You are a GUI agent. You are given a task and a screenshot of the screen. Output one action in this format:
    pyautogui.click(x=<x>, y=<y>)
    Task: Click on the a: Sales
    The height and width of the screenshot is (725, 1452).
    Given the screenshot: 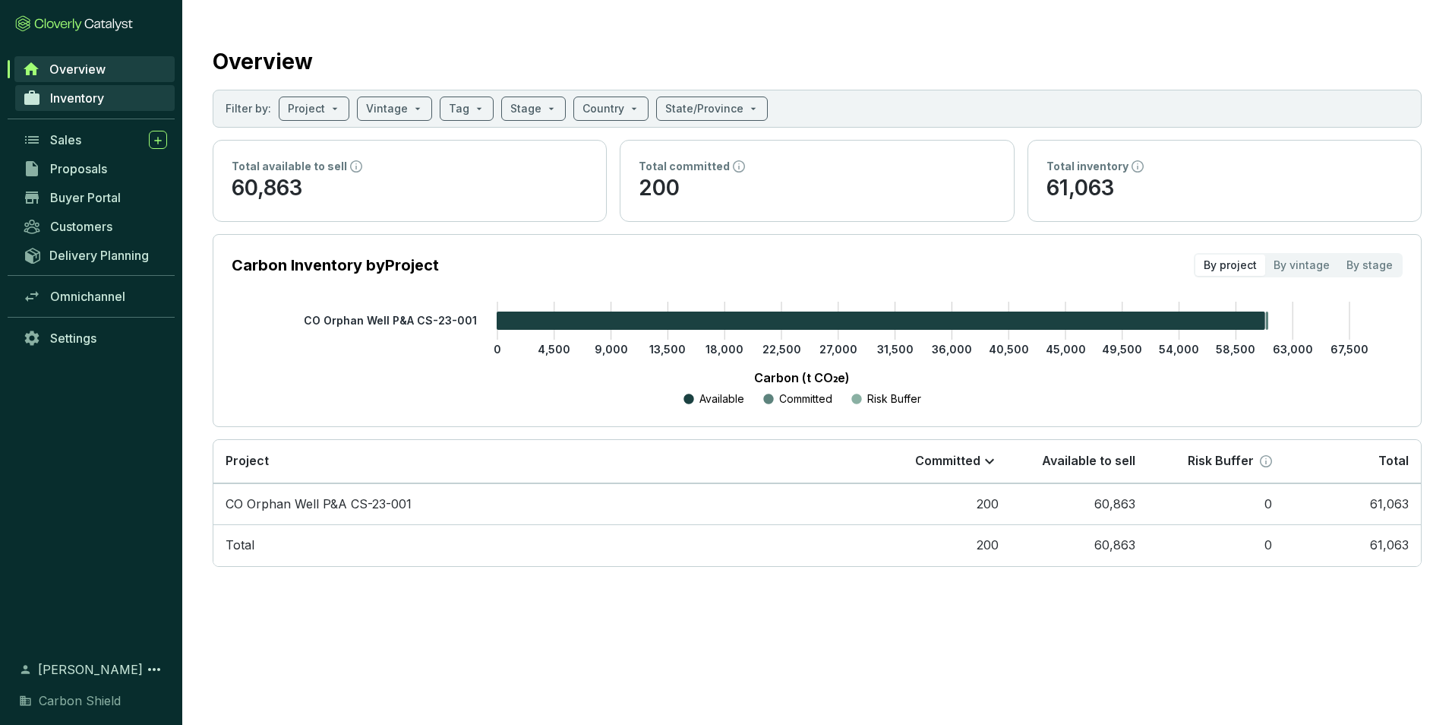 What is the action you would take?
    pyautogui.click(x=95, y=140)
    